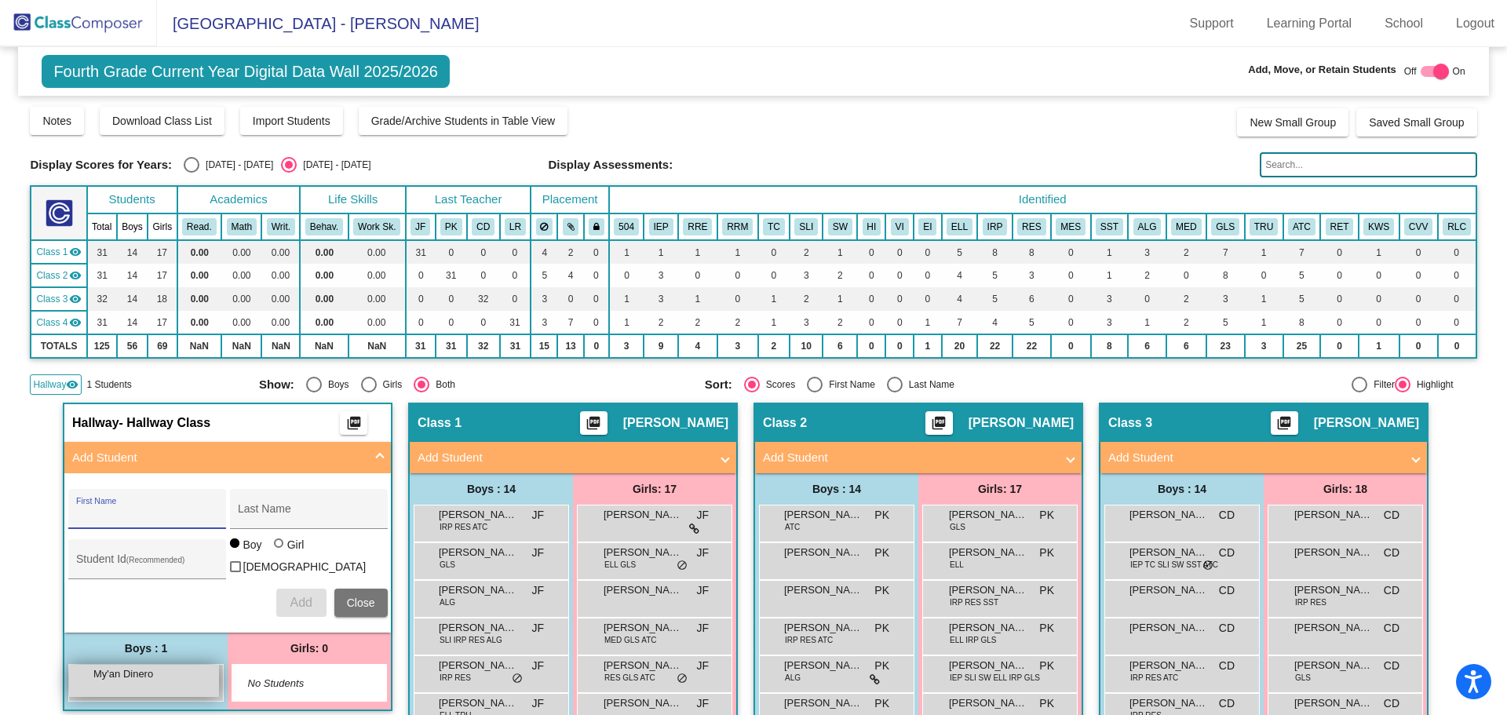 This screenshot has width=1507, height=715. What do you see at coordinates (1186, 227) in the screenshot?
I see `th: Medical Condition` at bounding box center [1186, 227].